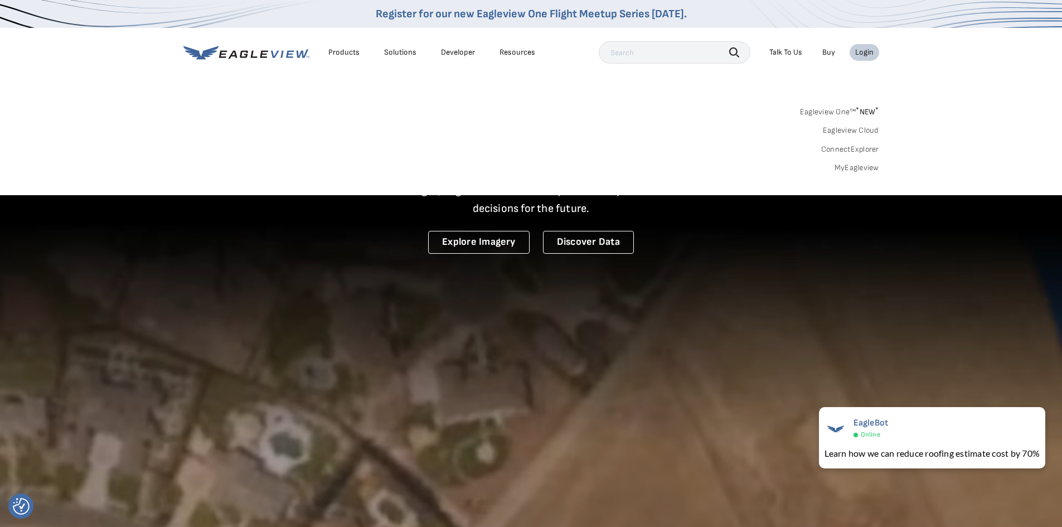 The image size is (1062, 527). I want to click on a: Explore Imagery, so click(479, 242).